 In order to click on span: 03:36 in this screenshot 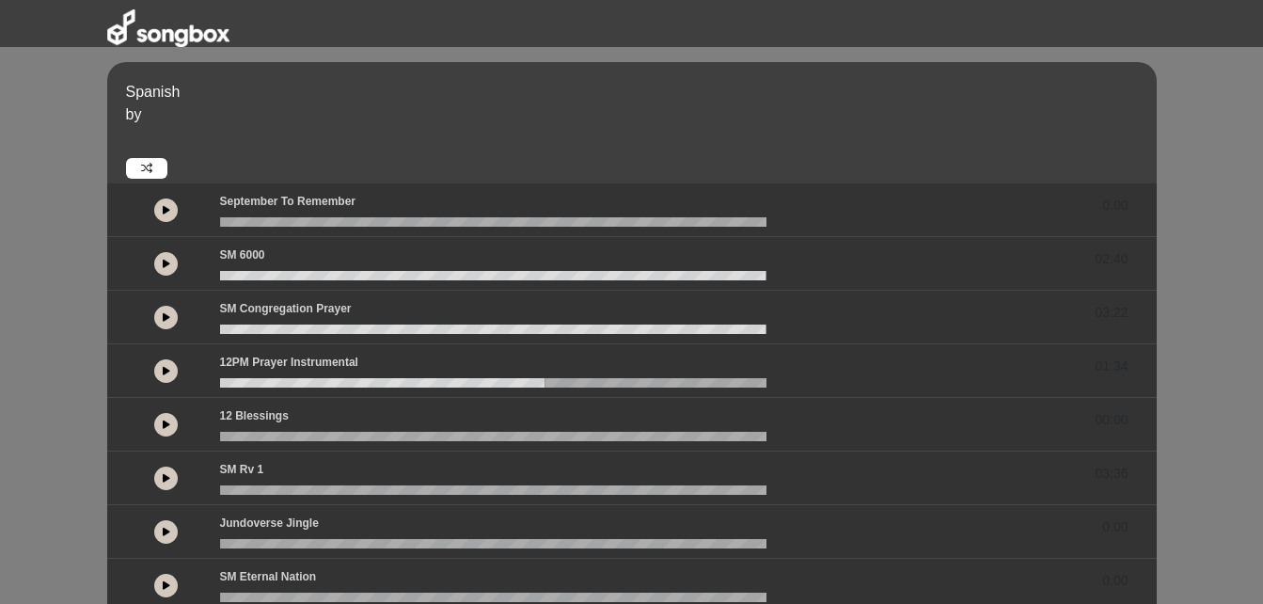, I will do `click(1111, 473)`.